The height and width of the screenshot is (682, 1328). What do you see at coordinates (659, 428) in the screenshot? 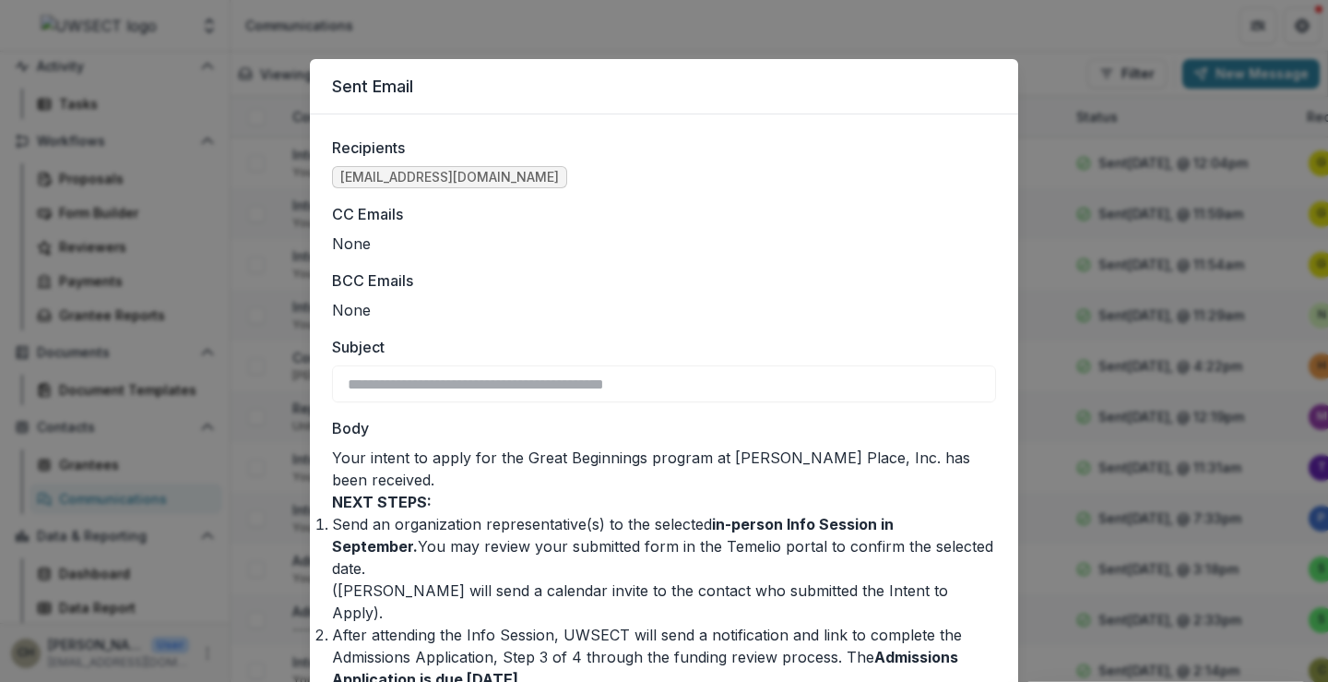
I see `label: Body` at bounding box center [659, 428].